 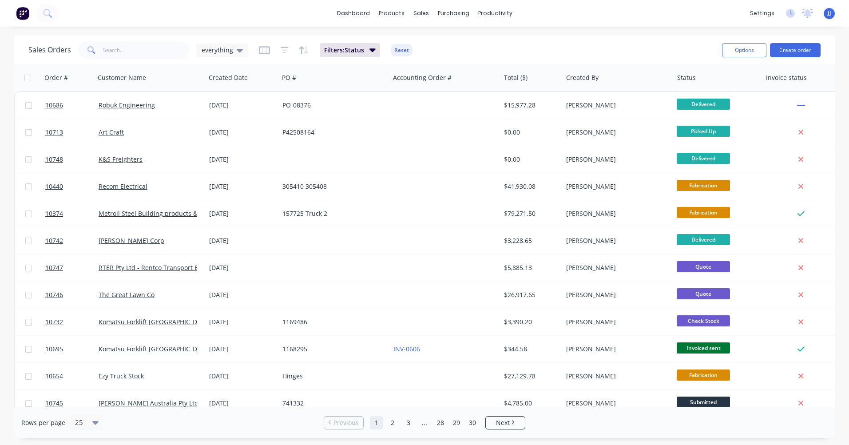 What do you see at coordinates (72, 349) in the screenshot?
I see `a: 10695` at bounding box center [72, 349].